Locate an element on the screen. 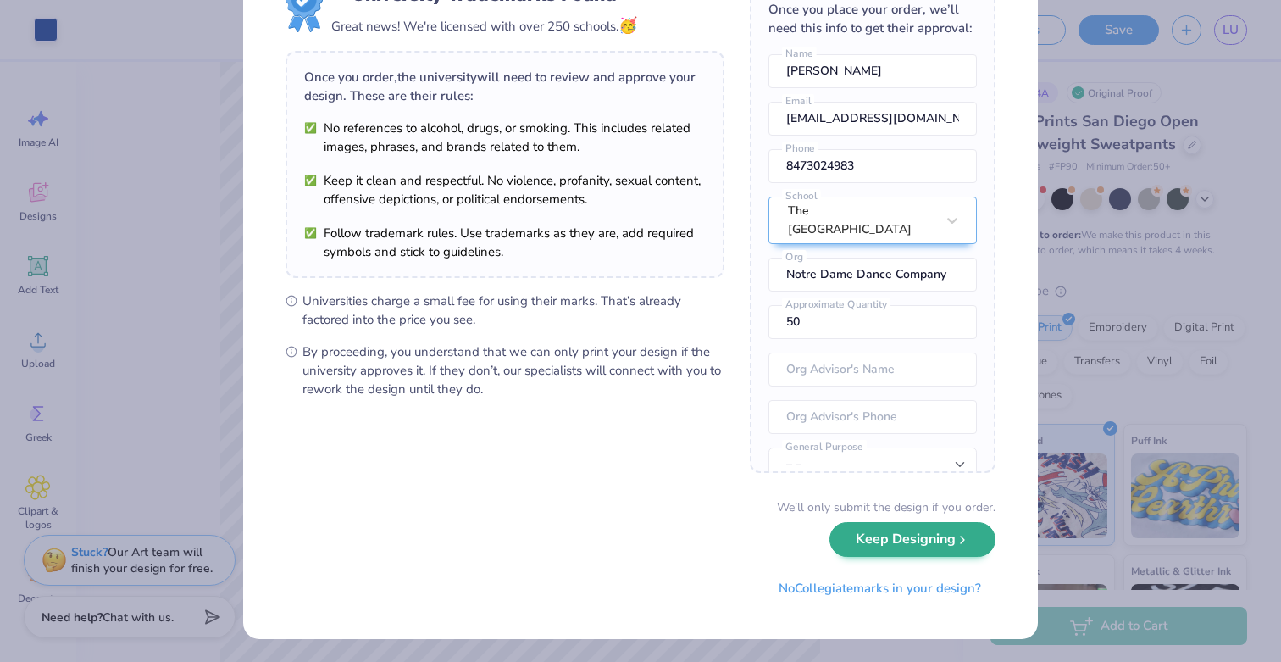 The image size is (1281, 662). button: Keep Designing is located at coordinates (912, 539).